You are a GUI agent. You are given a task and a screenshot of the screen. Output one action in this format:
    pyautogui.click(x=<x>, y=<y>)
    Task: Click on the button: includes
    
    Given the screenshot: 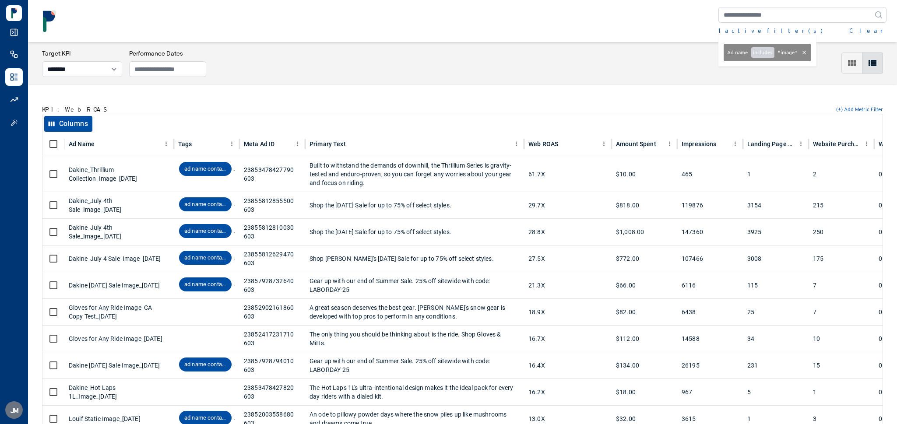 What is the action you would take?
    pyautogui.click(x=762, y=53)
    